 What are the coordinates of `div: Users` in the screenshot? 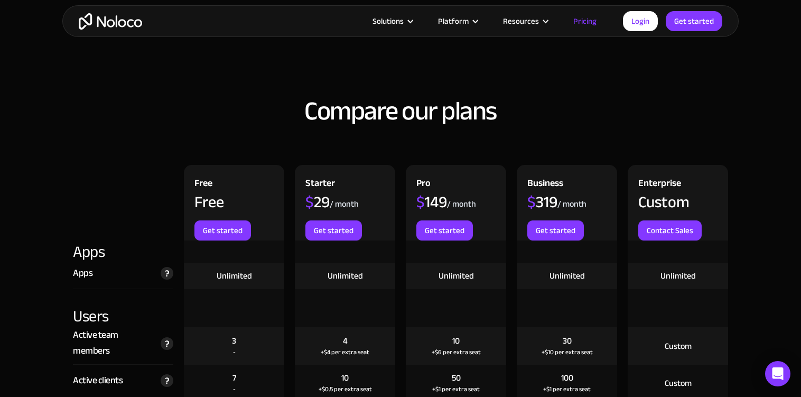 It's located at (123, 308).